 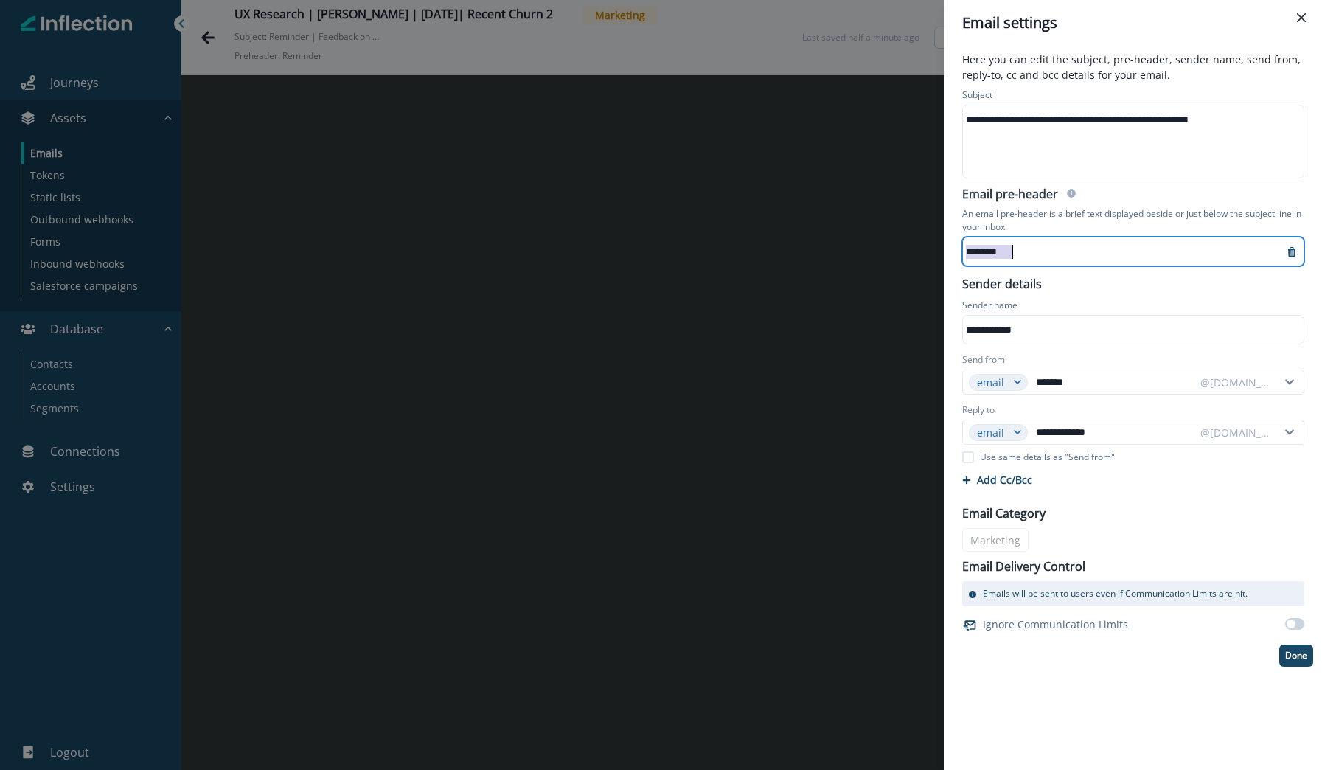 What do you see at coordinates (977, 97) in the screenshot?
I see `p: Subject` at bounding box center [977, 97].